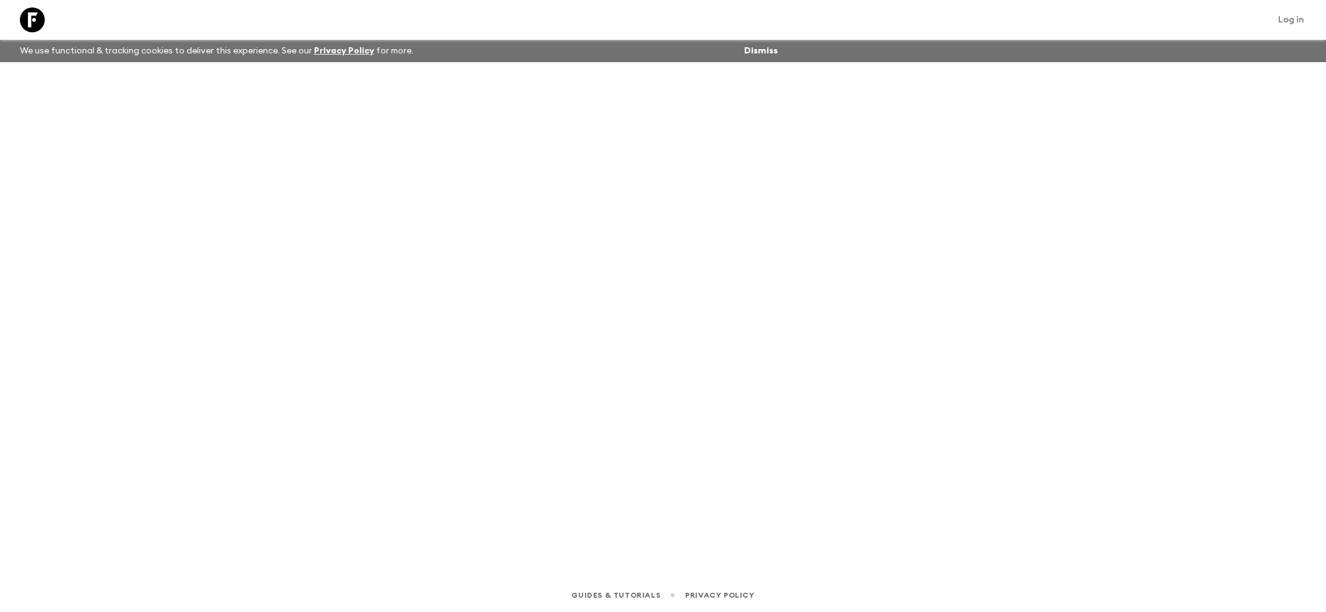  I want to click on p: We use functional & tracking cookies to deliver this experience. See our for more., so click(216, 51).